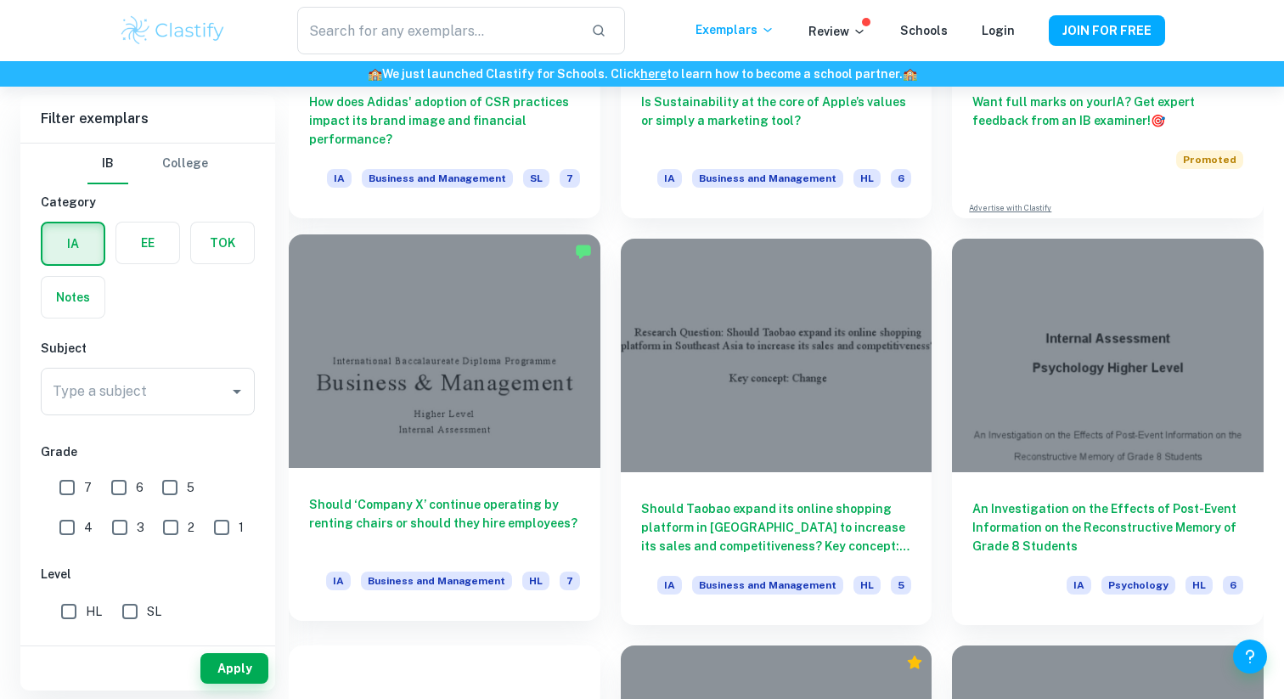  Describe the element at coordinates (237, 391) in the screenshot. I see `button: Open` at that location.